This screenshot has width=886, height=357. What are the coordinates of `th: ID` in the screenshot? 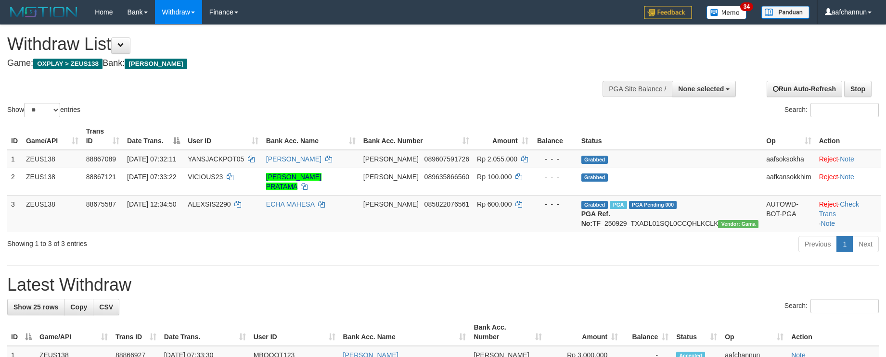 It's located at (14, 136).